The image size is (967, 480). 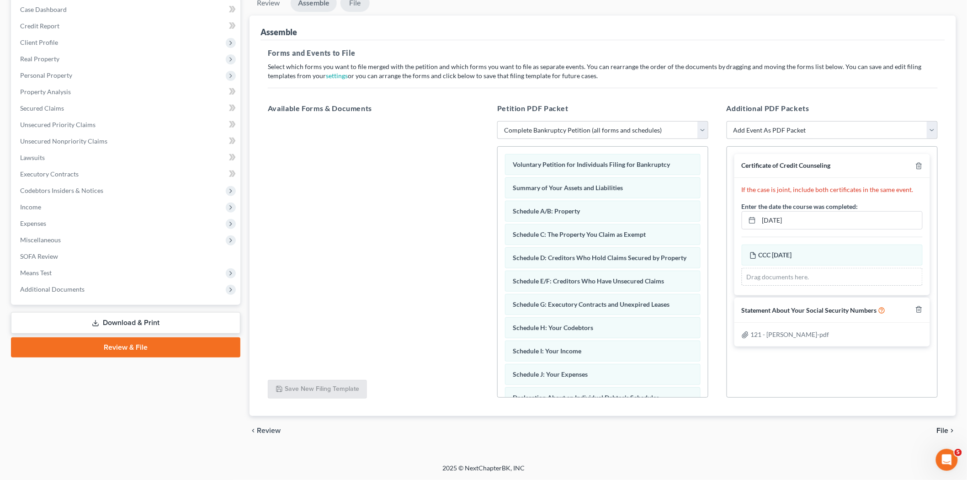 What do you see at coordinates (603, 53) in the screenshot?
I see `h5: Forms and Events to File` at bounding box center [603, 53].